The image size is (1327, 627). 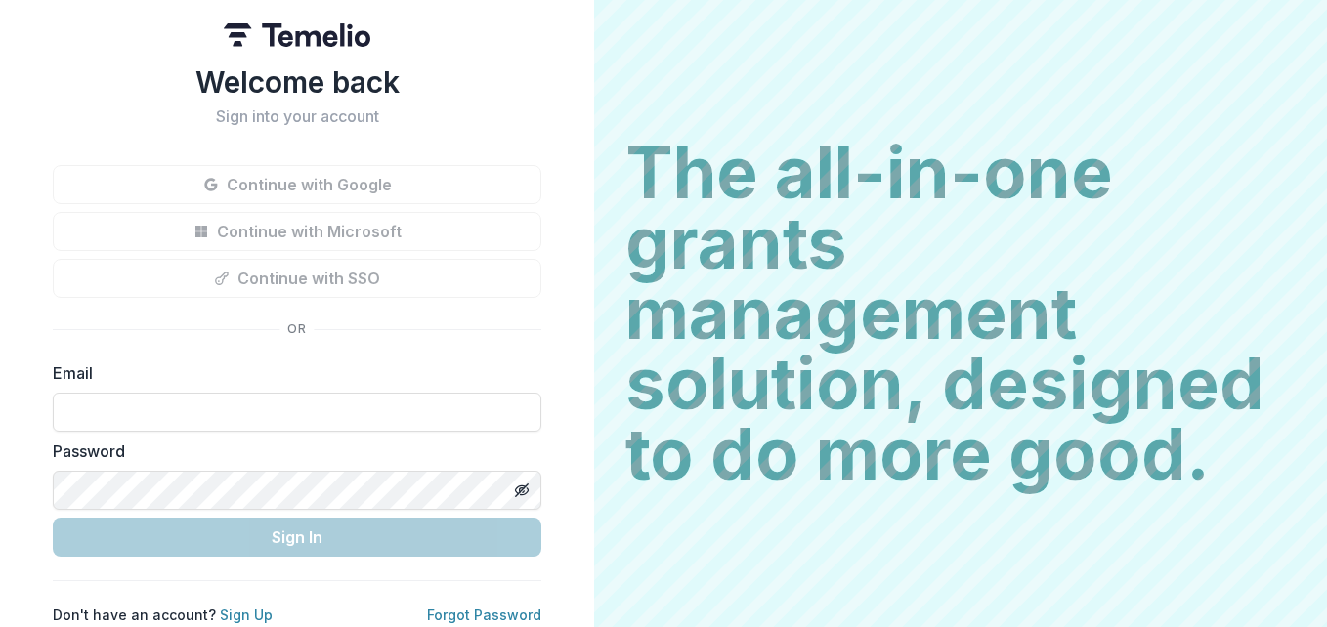 I want to click on button: Sign In, so click(x=297, y=537).